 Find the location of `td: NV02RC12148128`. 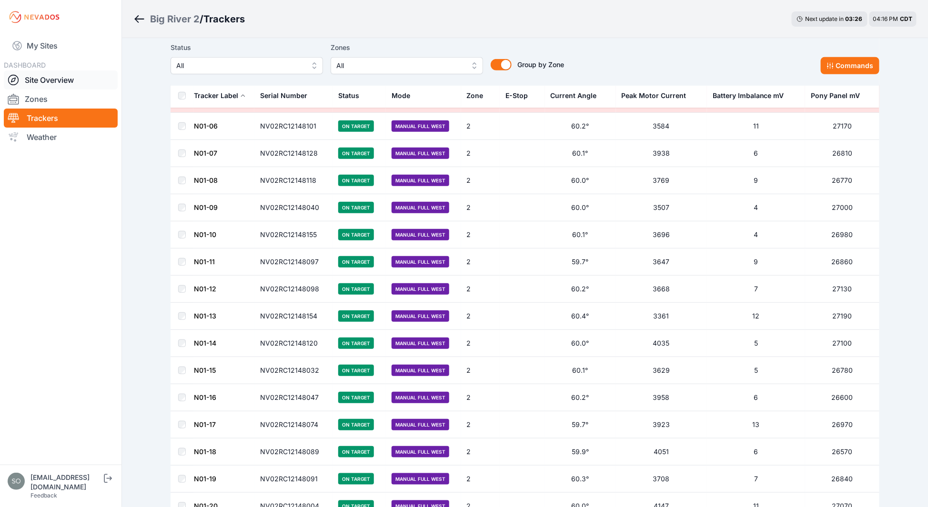

td: NV02RC12148128 is located at coordinates (293, 153).